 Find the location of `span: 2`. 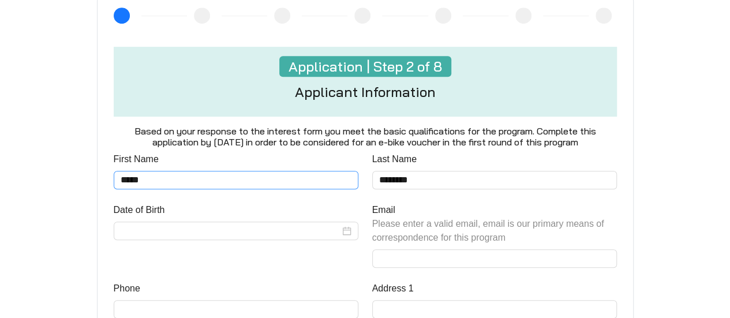

span: 2 is located at coordinates (122, 16).